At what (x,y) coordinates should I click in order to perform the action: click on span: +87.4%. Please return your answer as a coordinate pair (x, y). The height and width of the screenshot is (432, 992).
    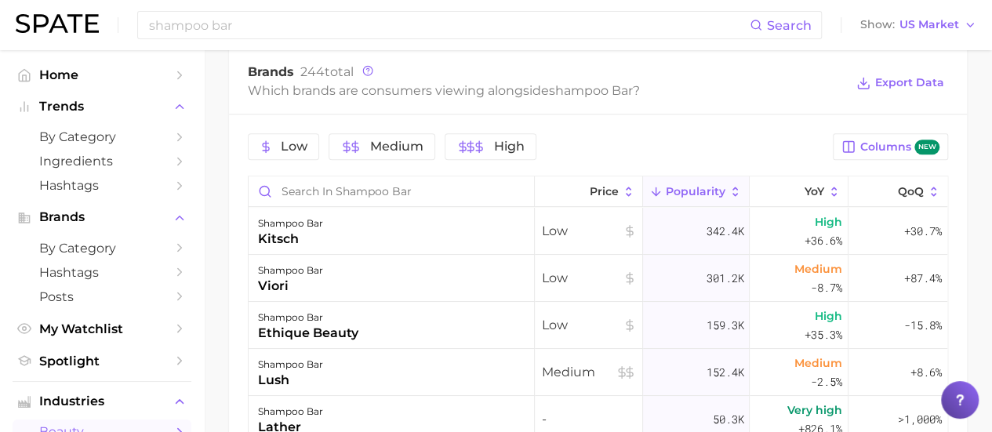
    Looking at the image, I should click on (923, 279).